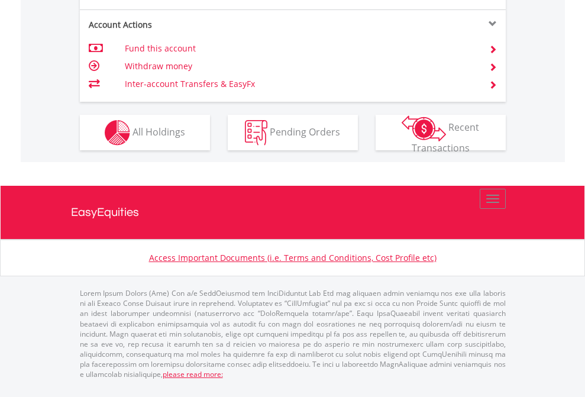 The height and width of the screenshot is (397, 585). I want to click on td: Fund this account, so click(299, 48).